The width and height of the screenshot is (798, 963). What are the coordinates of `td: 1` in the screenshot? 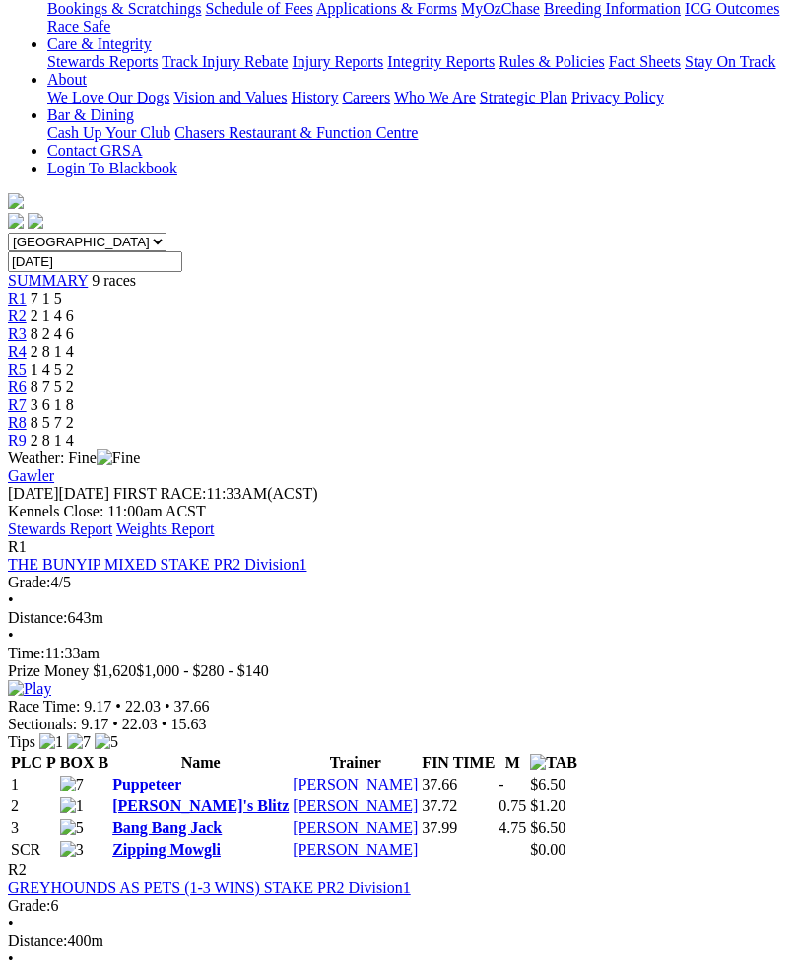 It's located at (34, 784).